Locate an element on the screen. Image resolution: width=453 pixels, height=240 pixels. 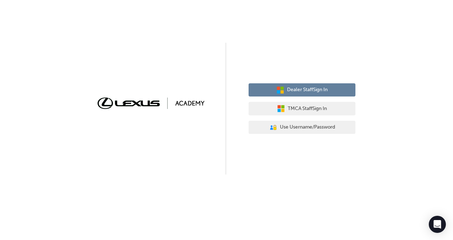
span: Dealer Staff Sign In is located at coordinates (307, 90).